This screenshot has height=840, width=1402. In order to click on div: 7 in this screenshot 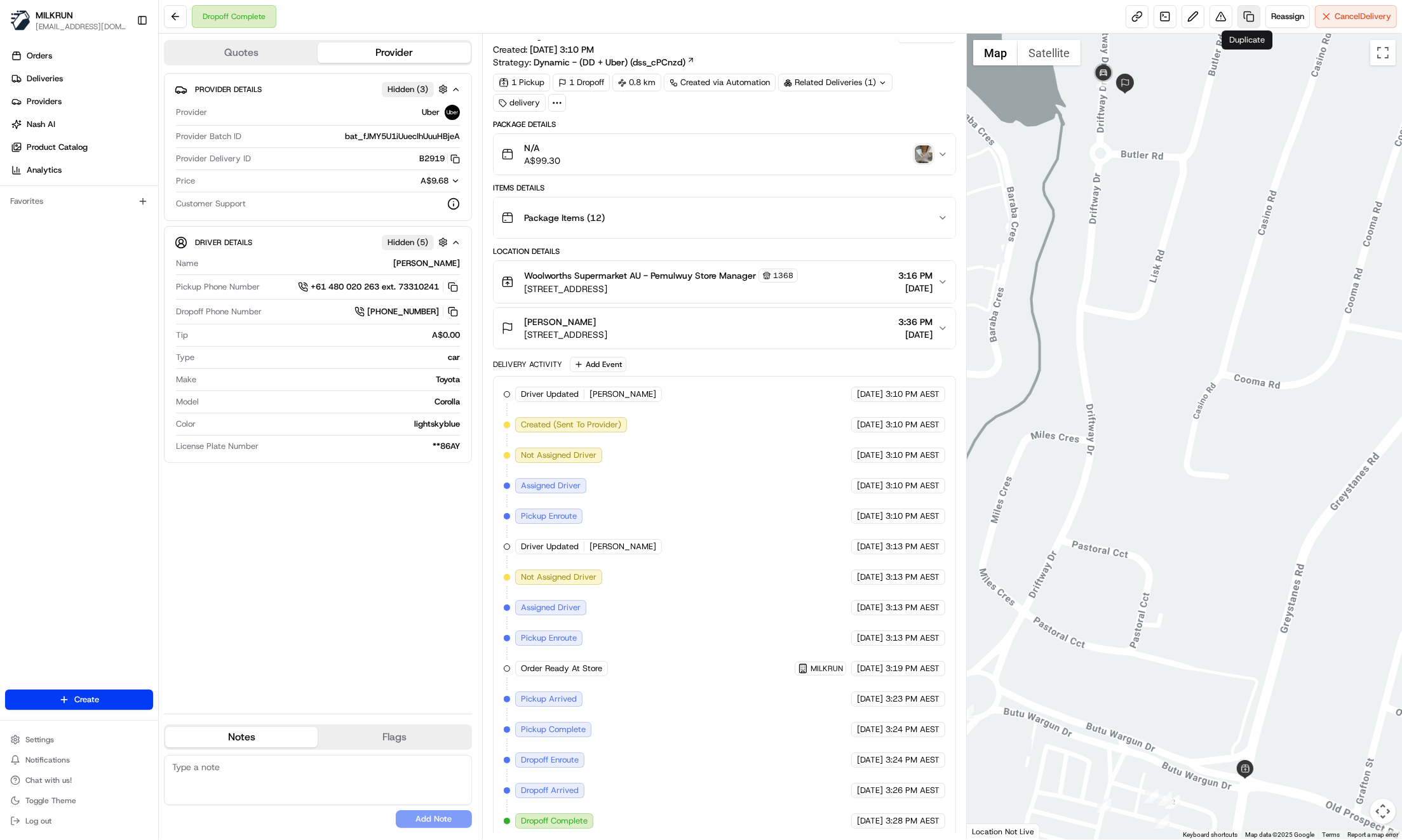, I will do `click(1162, 822)`.